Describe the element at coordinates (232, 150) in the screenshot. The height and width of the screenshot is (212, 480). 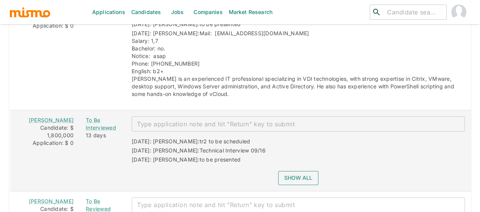
I see `span: Technical Interview 09/16` at that location.